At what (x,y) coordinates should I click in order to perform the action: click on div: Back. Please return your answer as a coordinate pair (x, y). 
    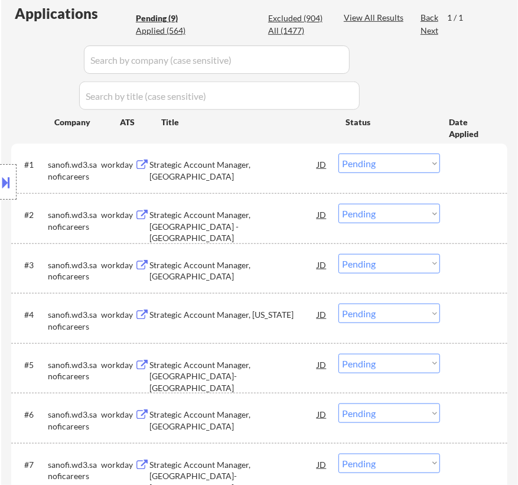
    Looking at the image, I should click on (430, 18).